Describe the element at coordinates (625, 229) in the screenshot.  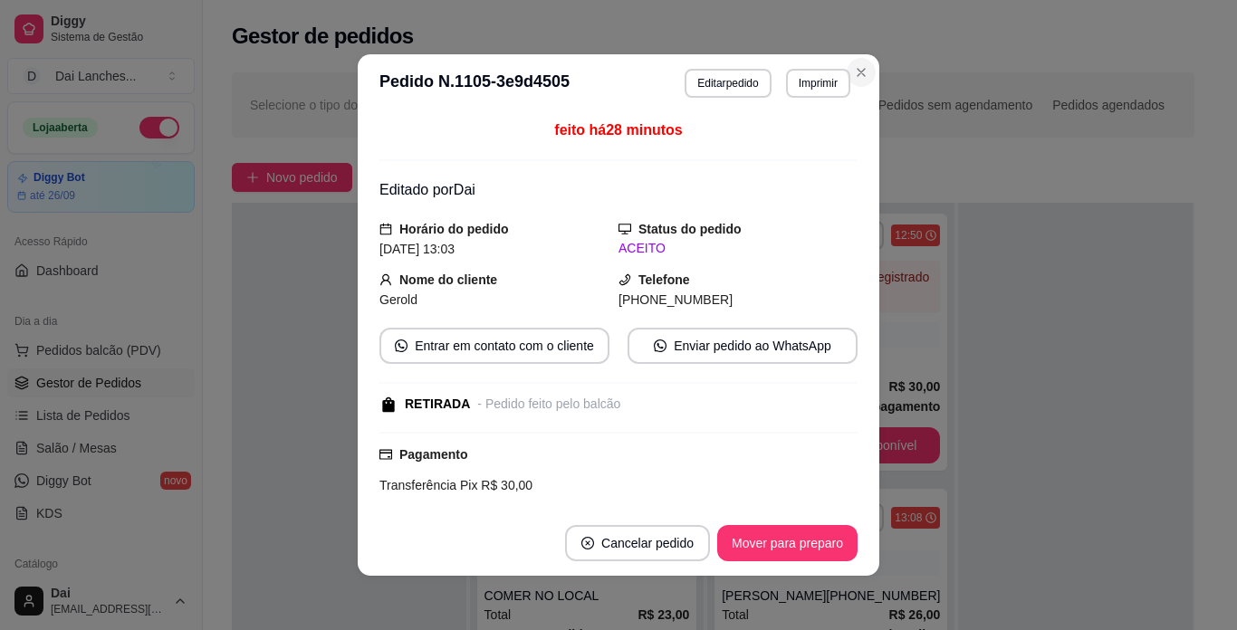
I see `span: desktop` at that location.